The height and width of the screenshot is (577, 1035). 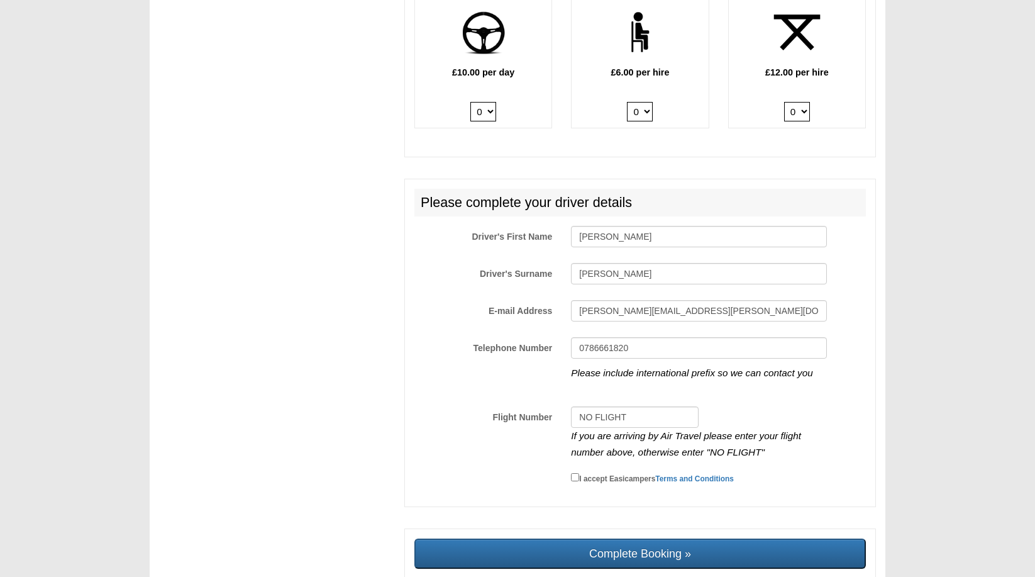 What do you see at coordinates (483, 345) in the screenshot?
I see `label: Telephone Number` at bounding box center [483, 345].